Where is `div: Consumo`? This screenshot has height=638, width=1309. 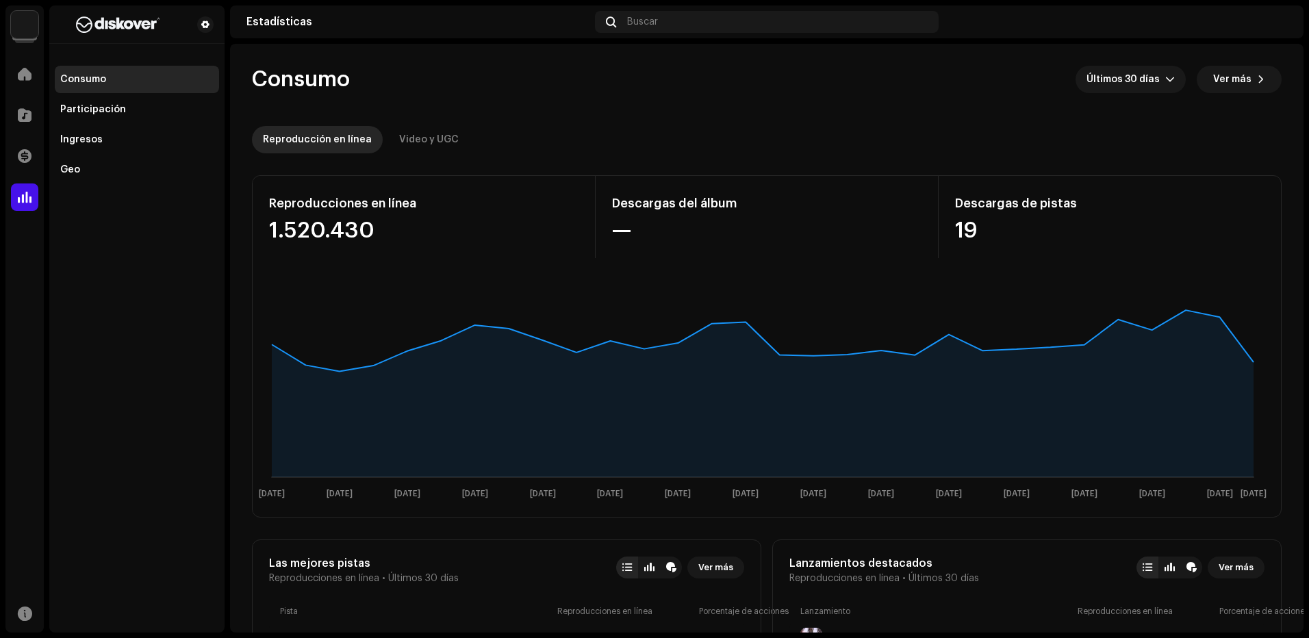
div: Consumo is located at coordinates (83, 79).